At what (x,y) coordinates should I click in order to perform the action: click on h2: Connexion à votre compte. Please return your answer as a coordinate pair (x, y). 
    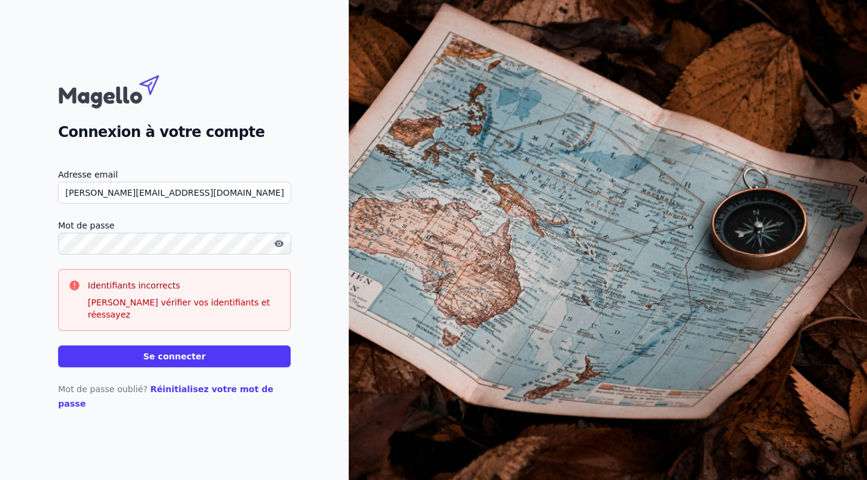
    Looking at the image, I should click on (174, 132).